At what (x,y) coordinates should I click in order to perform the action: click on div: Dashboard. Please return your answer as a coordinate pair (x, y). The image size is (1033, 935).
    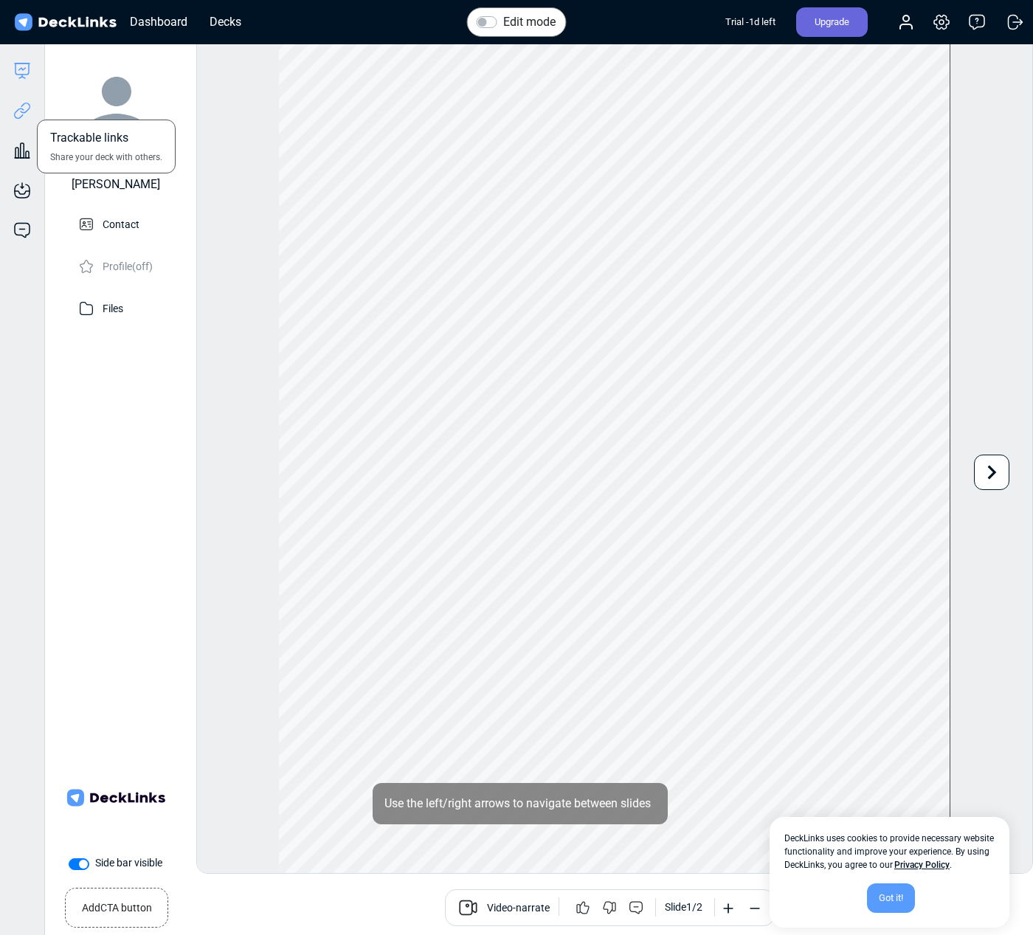
    Looking at the image, I should click on (159, 21).